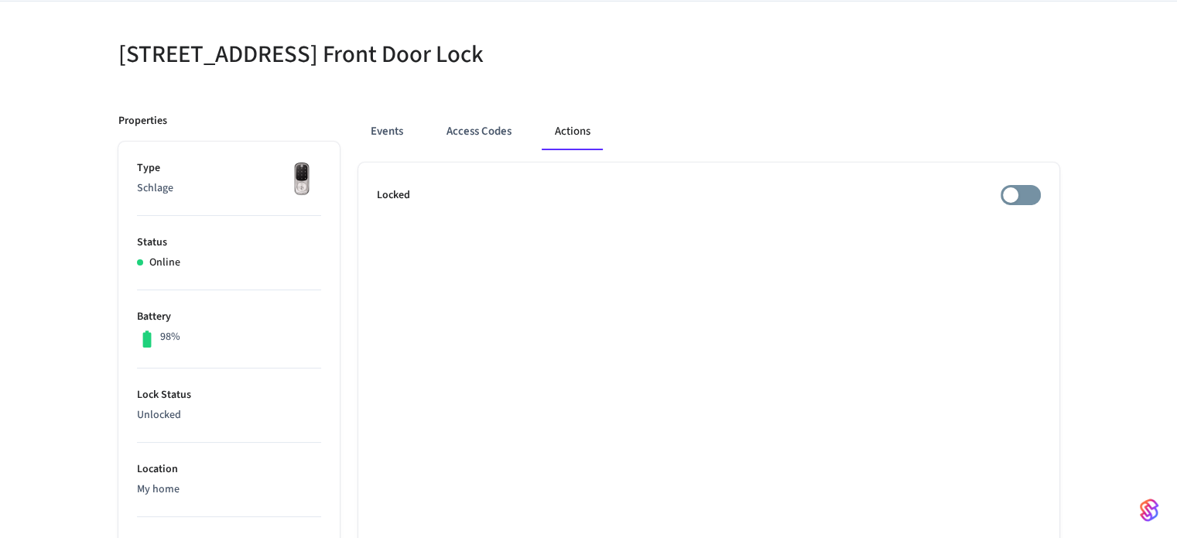 Image resolution: width=1177 pixels, height=538 pixels. What do you see at coordinates (709, 132) in the screenshot?
I see `div: ant example` at bounding box center [709, 132].